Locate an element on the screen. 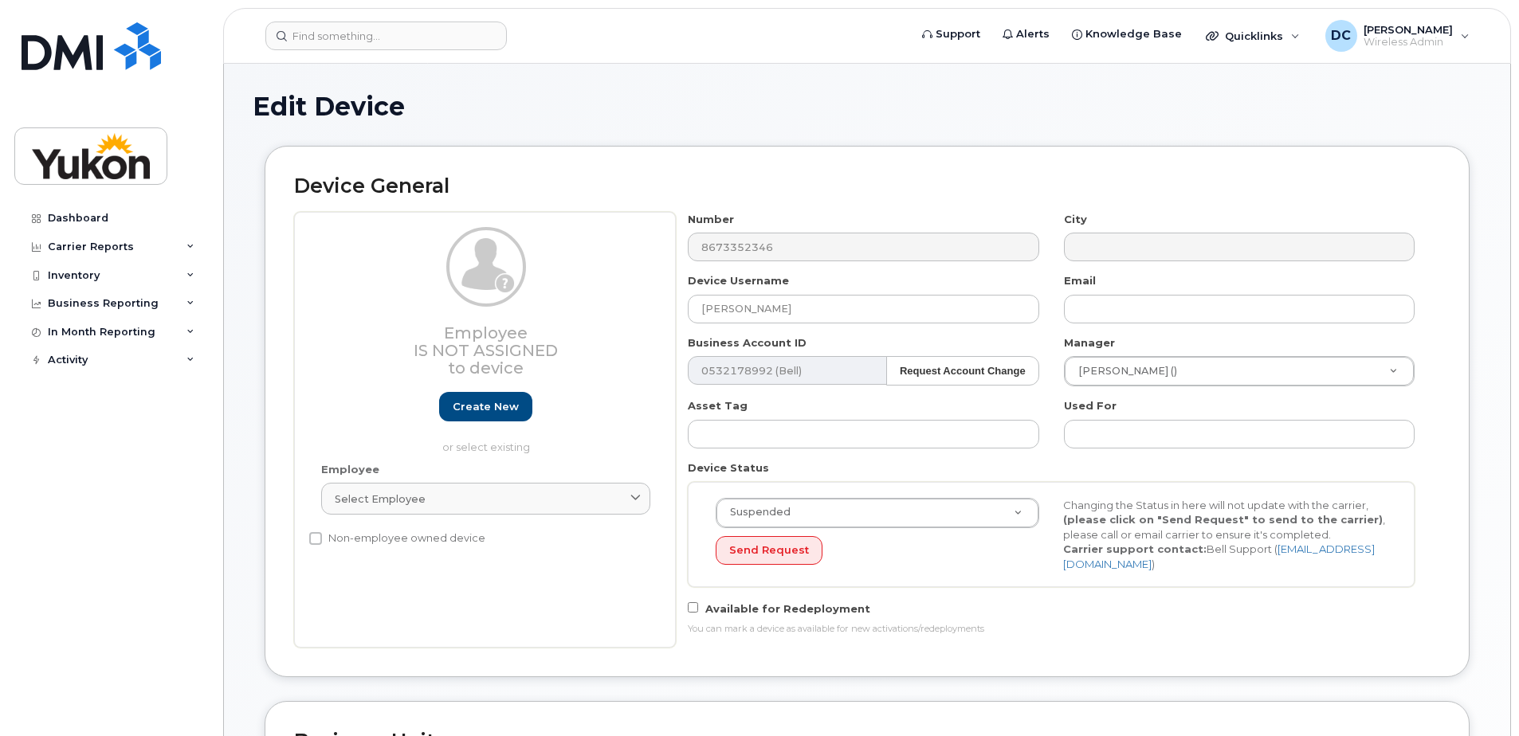 The width and height of the screenshot is (1519, 736). p: or select existing is located at coordinates (485, 447).